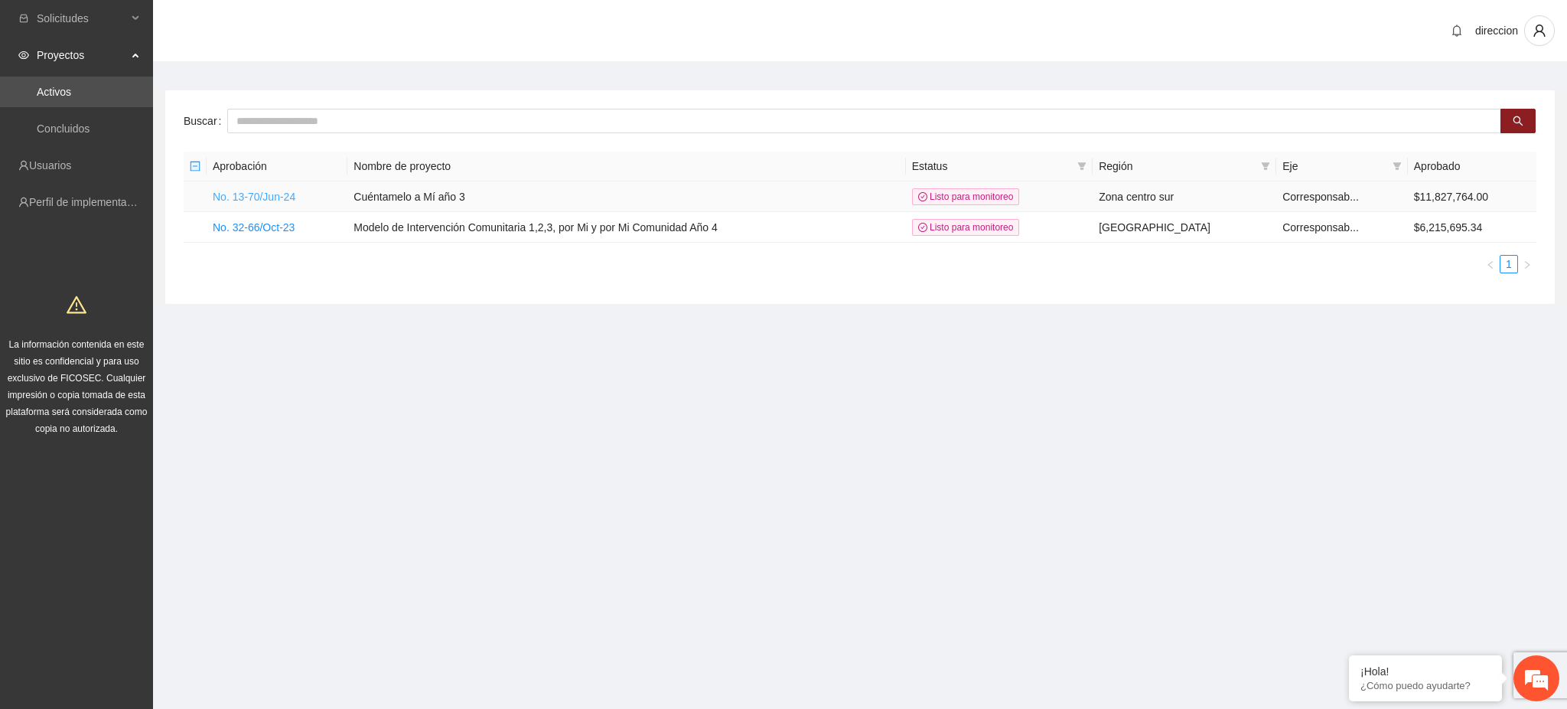 The height and width of the screenshot is (709, 1567). I want to click on li: Next Page, so click(1528, 264).